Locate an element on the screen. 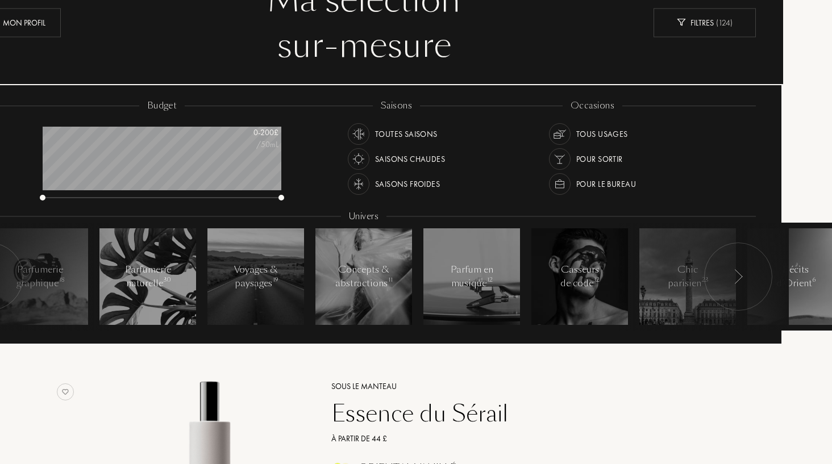 Image resolution: width=832 pixels, height=464 pixels. div: Récits d'Orient is located at coordinates (796, 277).